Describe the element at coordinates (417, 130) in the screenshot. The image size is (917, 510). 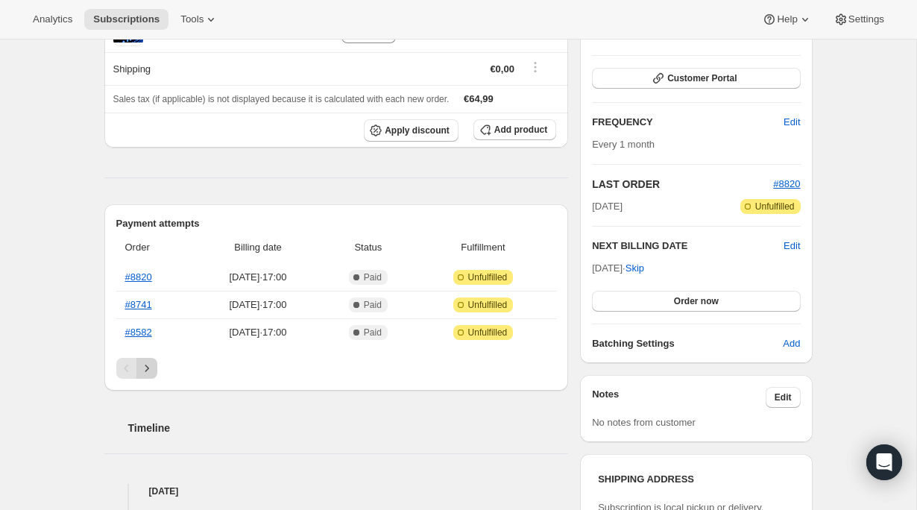
I see `span: Apply discount` at that location.